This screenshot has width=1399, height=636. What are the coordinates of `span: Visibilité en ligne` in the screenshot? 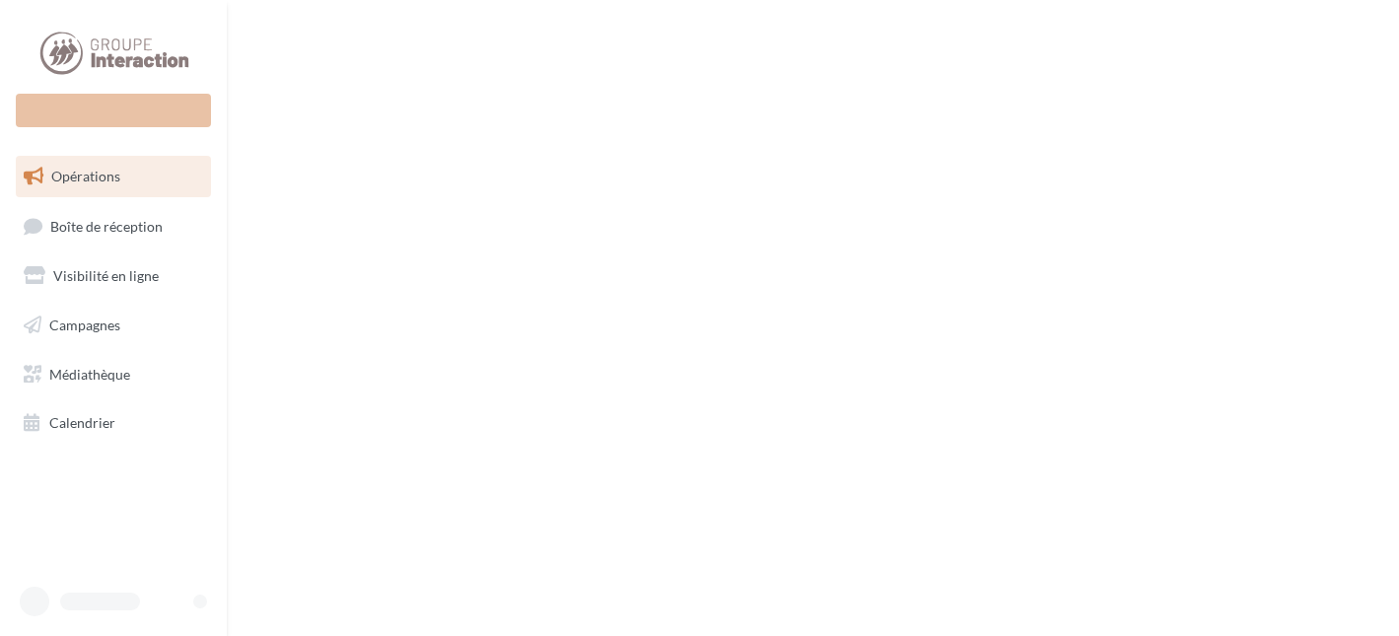 It's located at (106, 275).